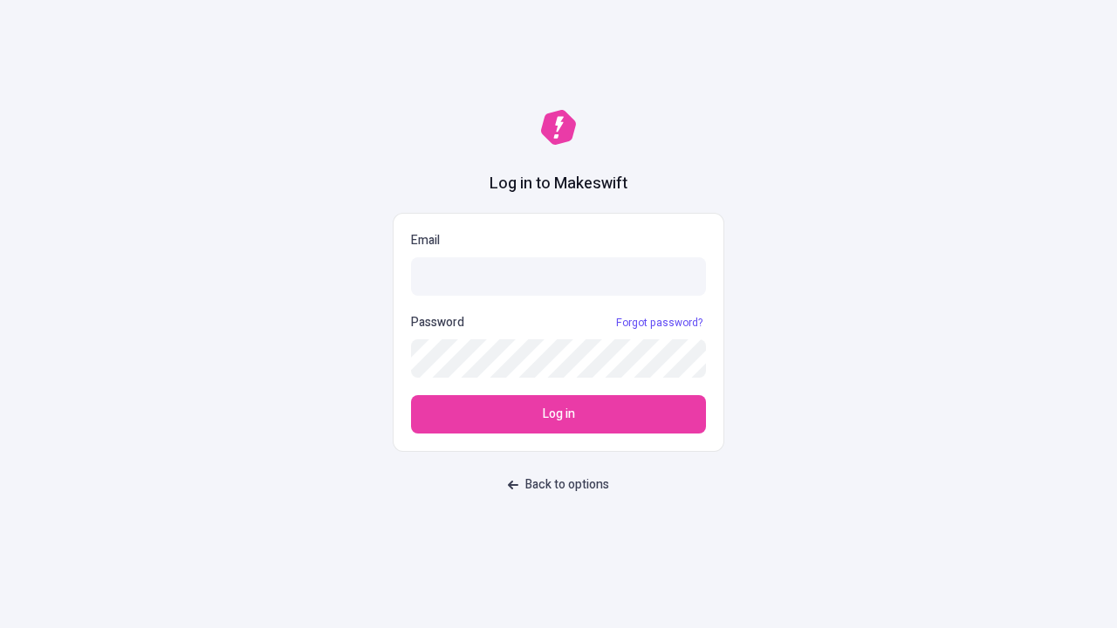 The width and height of the screenshot is (1117, 628). Describe the element at coordinates (559, 415) in the screenshot. I see `span: Log in` at that location.